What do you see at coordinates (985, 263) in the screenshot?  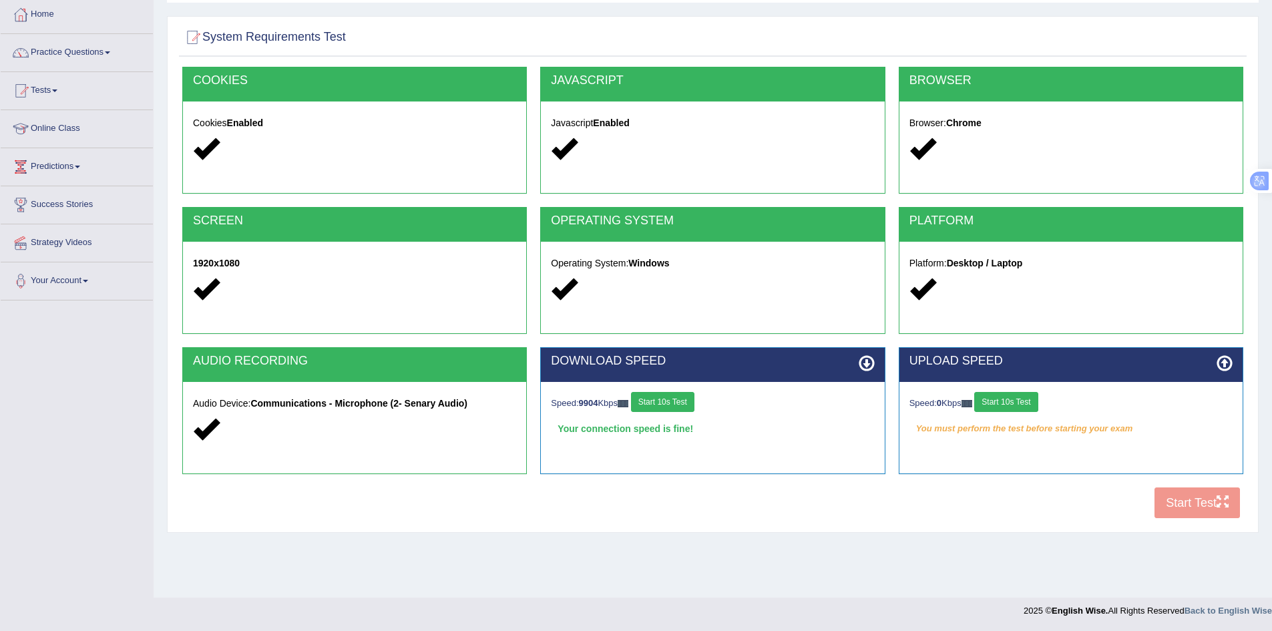 I see `strong: Desktop / Laptop` at bounding box center [985, 263].